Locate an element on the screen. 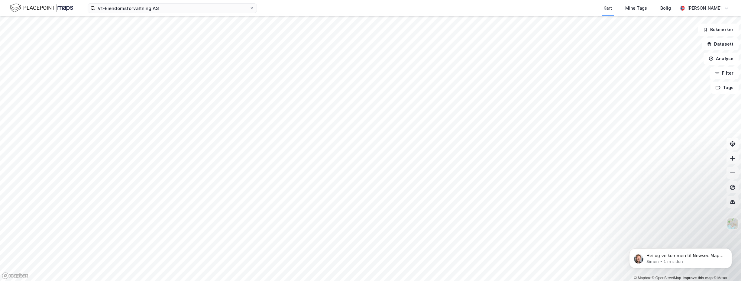 The image size is (741, 281). img: Z is located at coordinates (733, 224).